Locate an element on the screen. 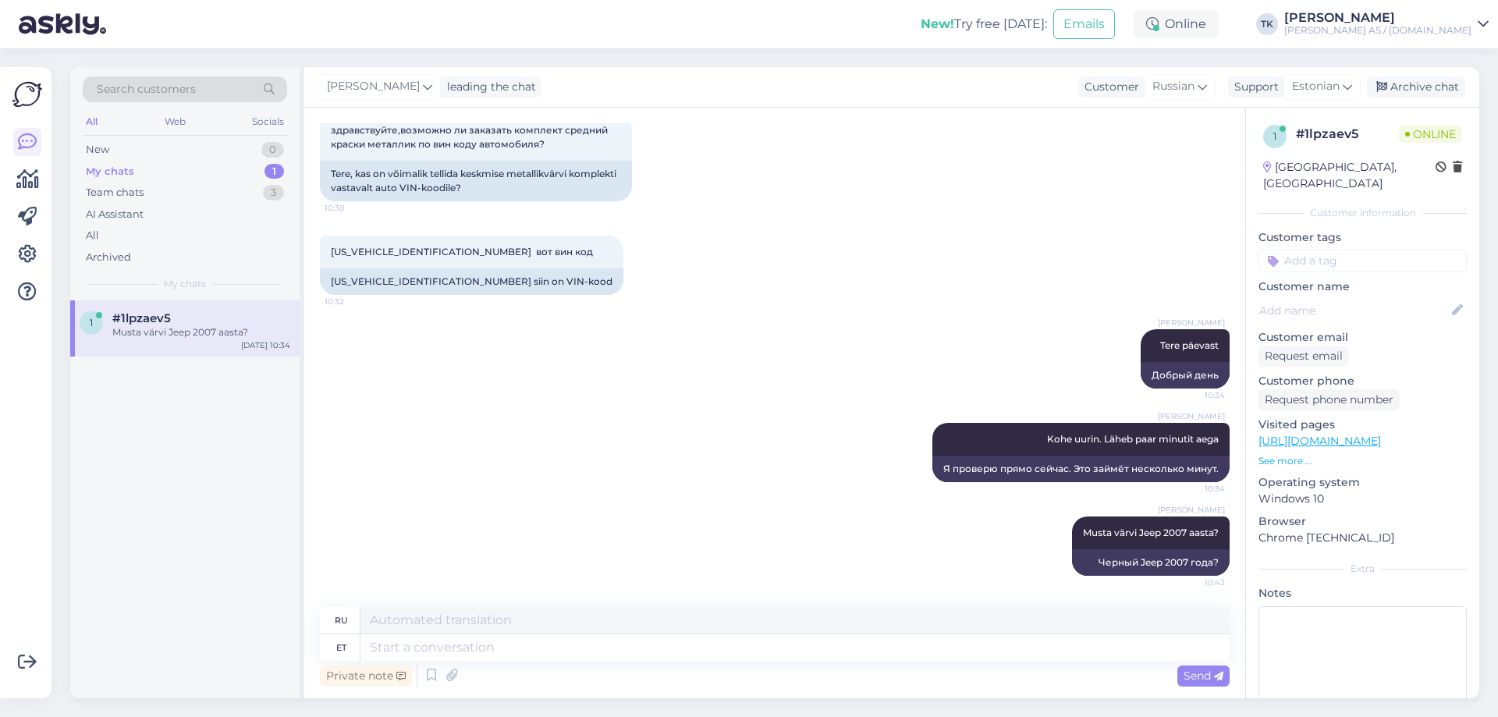 The image size is (1498, 717). div: 3 is located at coordinates (273, 193).